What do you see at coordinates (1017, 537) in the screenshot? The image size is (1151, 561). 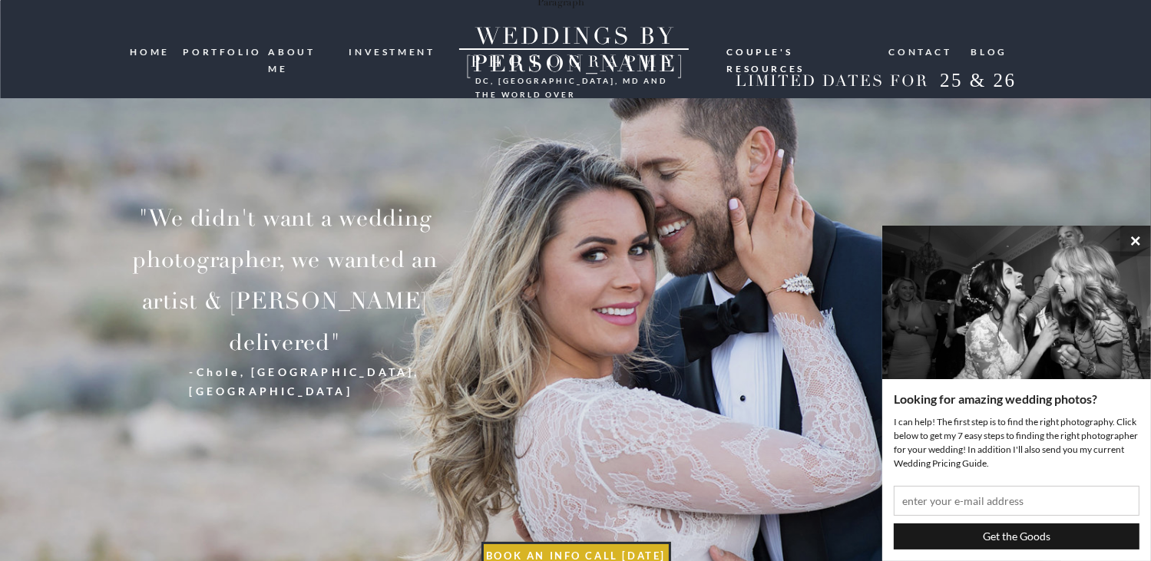 I see `input: Get the Goods` at bounding box center [1017, 537].